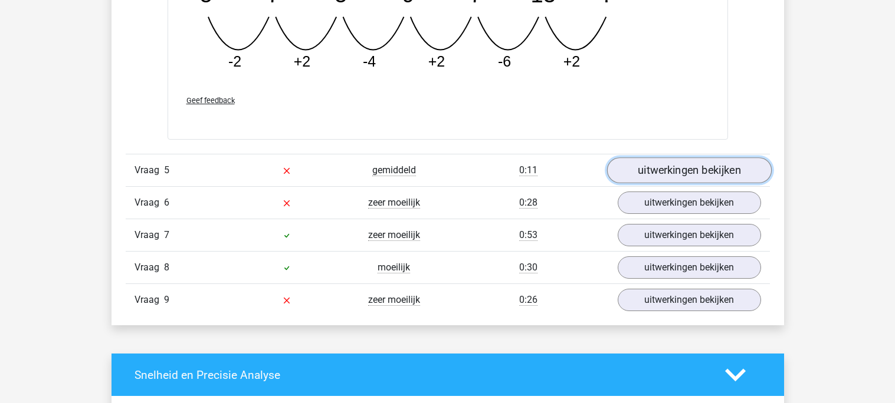 This screenshot has height=403, width=895. I want to click on span: gemiddeld, so click(394, 170).